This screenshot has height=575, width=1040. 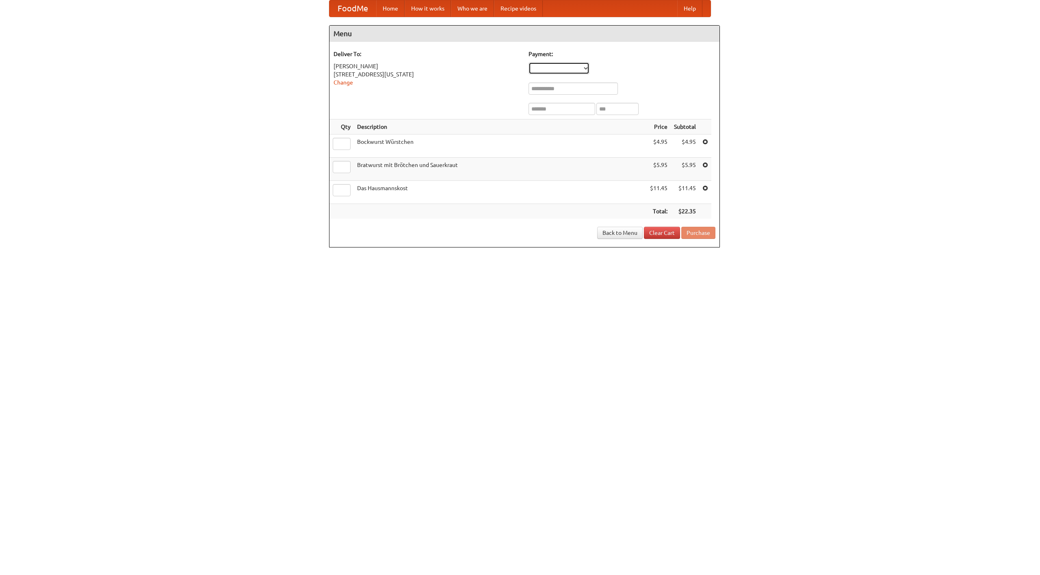 I want to click on th: Price, so click(x=659, y=127).